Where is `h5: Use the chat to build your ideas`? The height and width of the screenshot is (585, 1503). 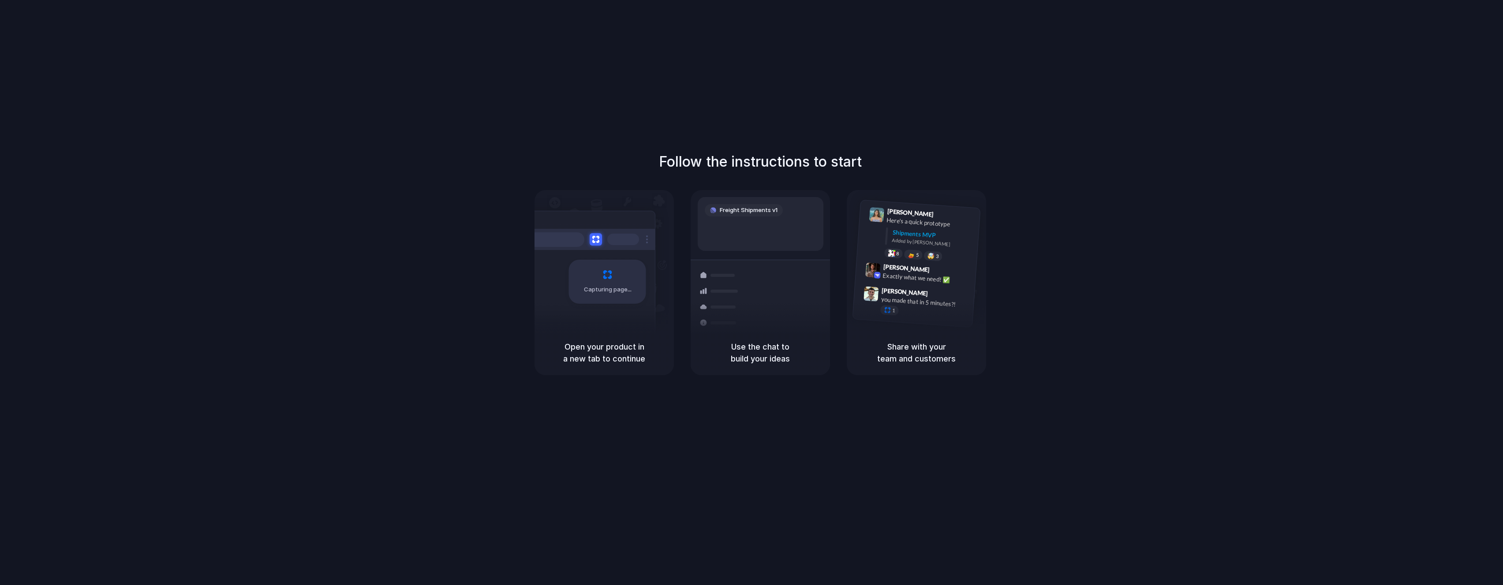
h5: Use the chat to build your ideas is located at coordinates (760, 353).